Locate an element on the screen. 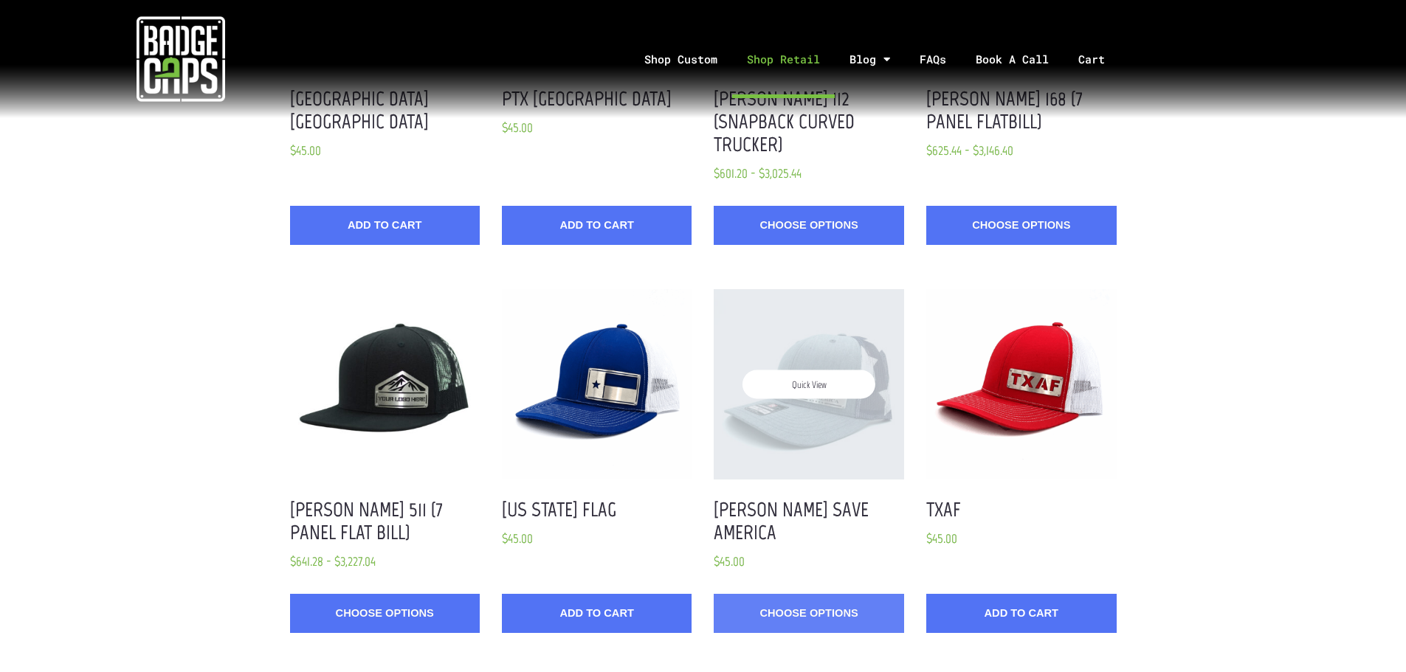 This screenshot has height=672, width=1406. span: $601.20 - $3,025.44 is located at coordinates (757, 173).